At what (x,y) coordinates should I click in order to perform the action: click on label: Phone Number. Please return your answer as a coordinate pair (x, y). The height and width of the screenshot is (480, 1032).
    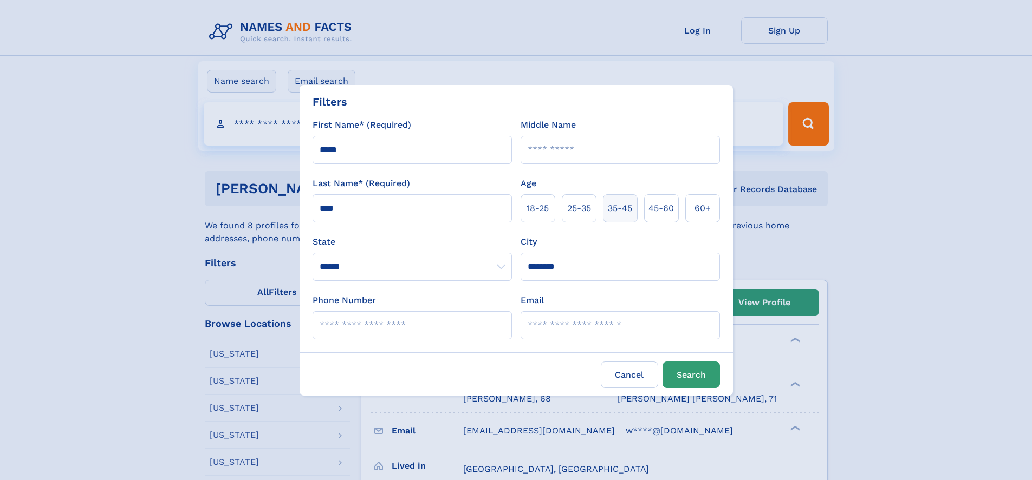
    Looking at the image, I should click on (344, 301).